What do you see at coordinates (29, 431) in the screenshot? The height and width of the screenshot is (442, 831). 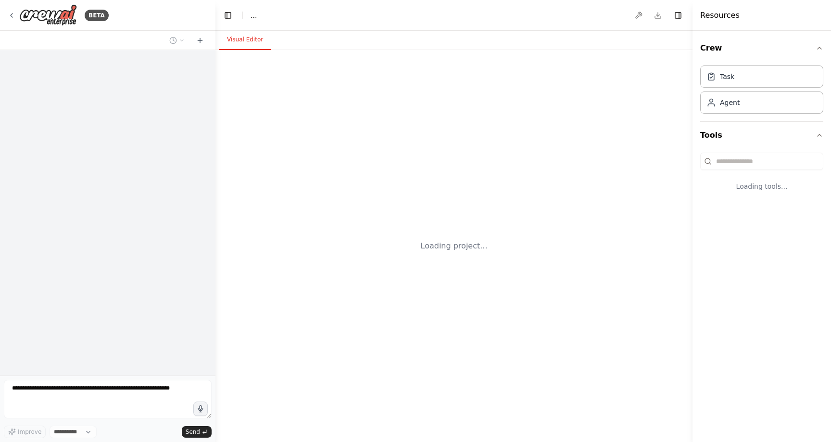 I see `span: Improve` at bounding box center [29, 431].